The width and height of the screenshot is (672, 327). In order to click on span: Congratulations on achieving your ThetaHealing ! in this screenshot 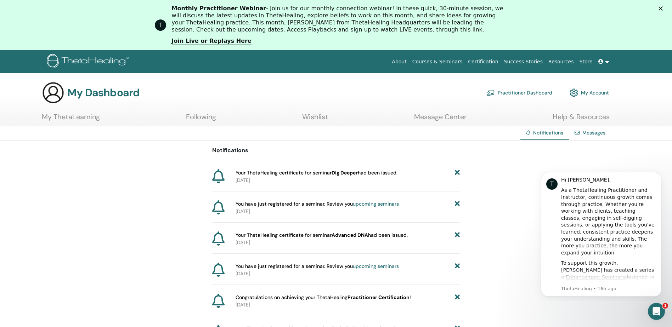, I will do `click(323, 298)`.